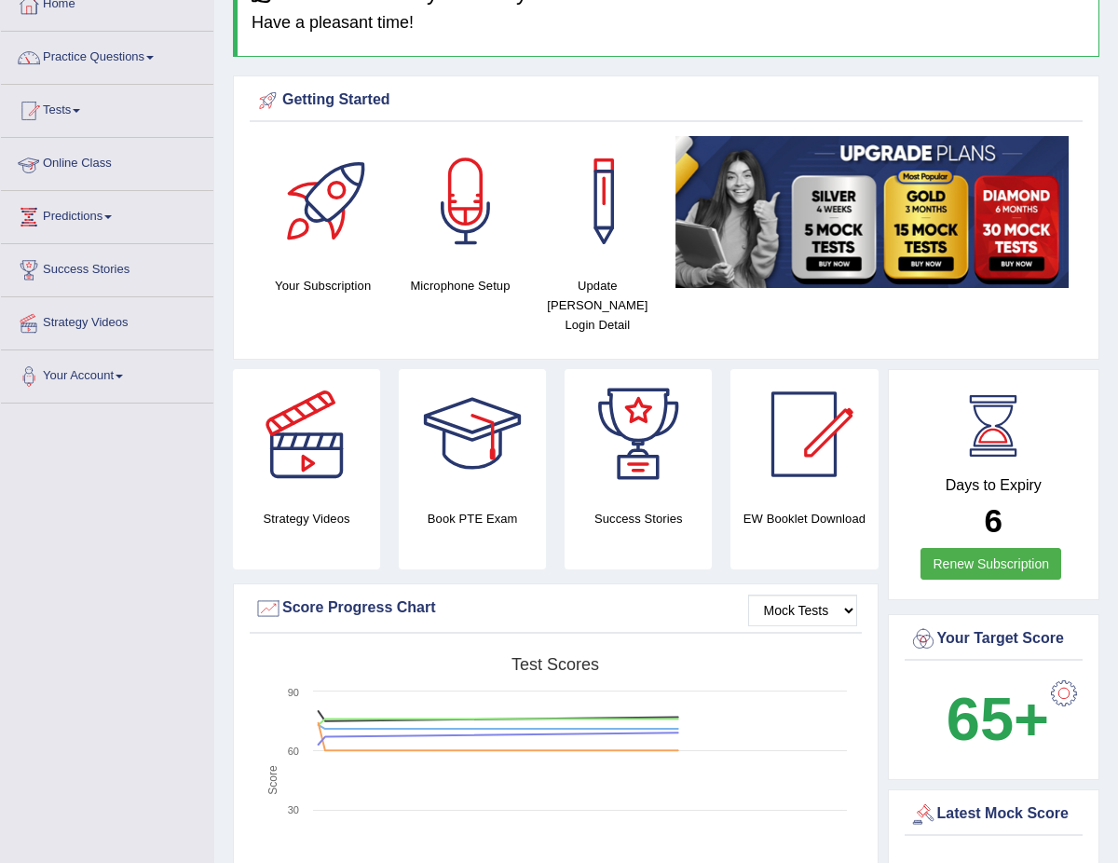  Describe the element at coordinates (107, 161) in the screenshot. I see `a: Online Class` at that location.